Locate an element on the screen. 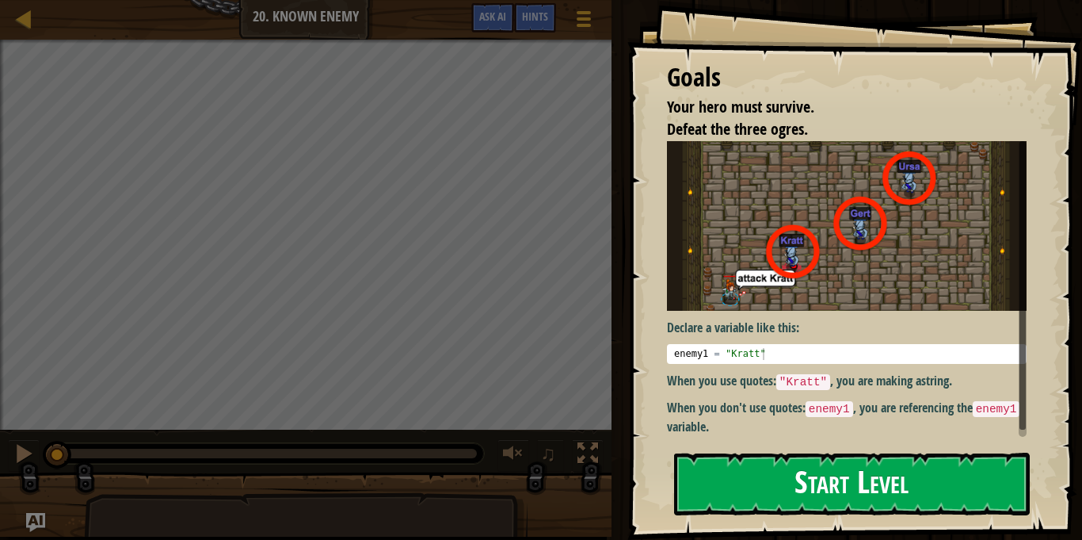 The height and width of the screenshot is (540, 1082). button: Start Level is located at coordinates (852, 483).